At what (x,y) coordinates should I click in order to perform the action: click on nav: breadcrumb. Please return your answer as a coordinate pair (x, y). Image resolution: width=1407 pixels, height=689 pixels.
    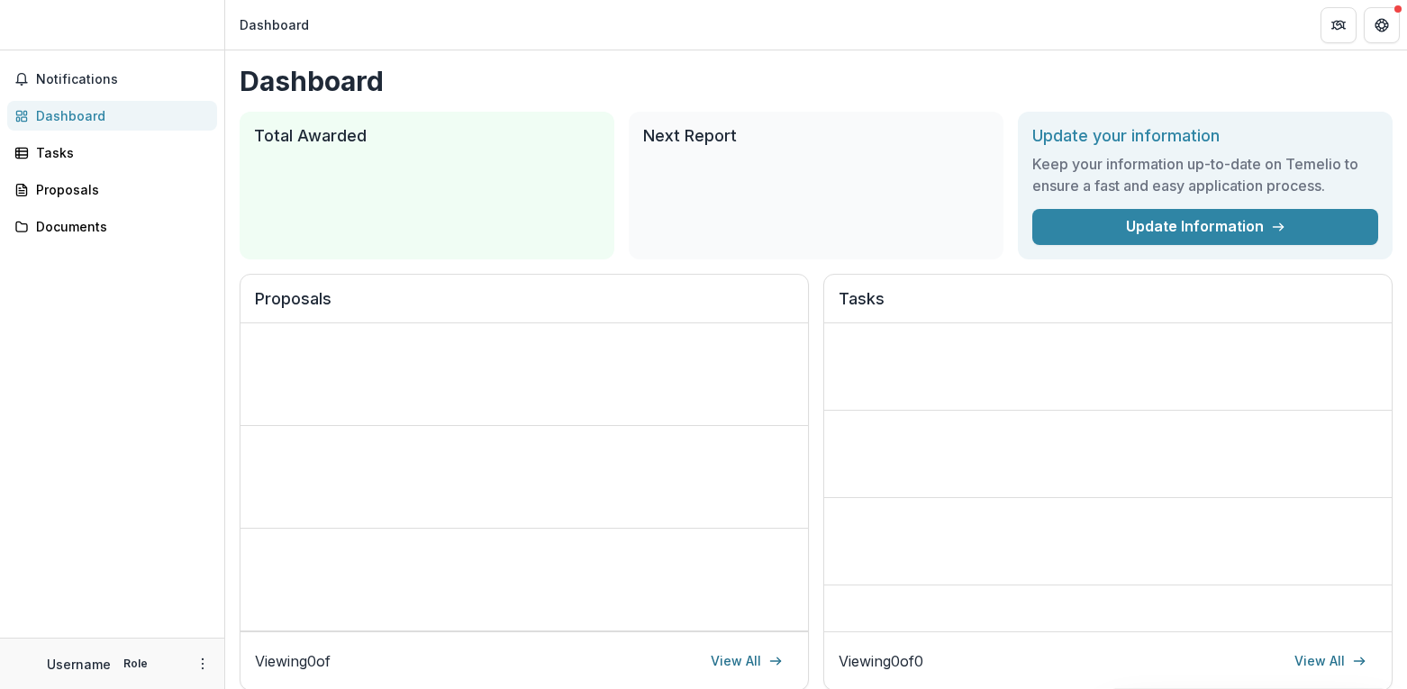
    Looking at the image, I should click on (274, 24).